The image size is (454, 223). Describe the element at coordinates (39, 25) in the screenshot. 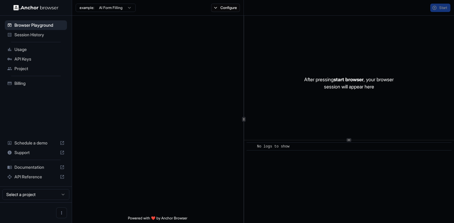

I see `span: Browser Playground` at that location.